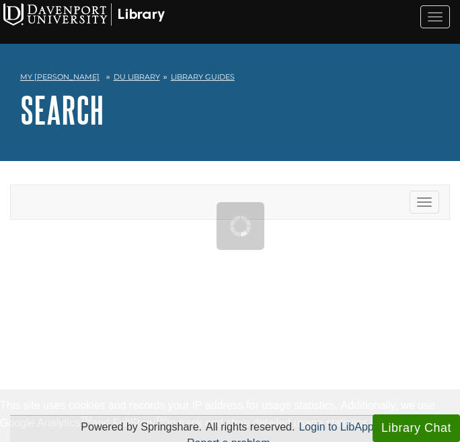  I want to click on button: Close, so click(445, 423).